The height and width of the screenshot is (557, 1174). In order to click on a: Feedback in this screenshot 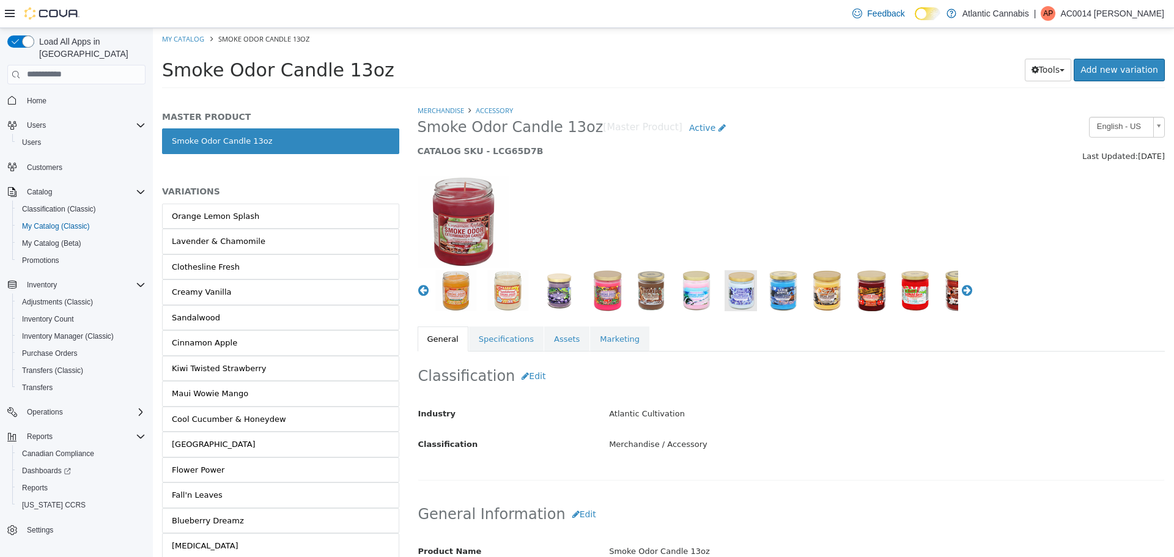, I will do `click(878, 13)`.